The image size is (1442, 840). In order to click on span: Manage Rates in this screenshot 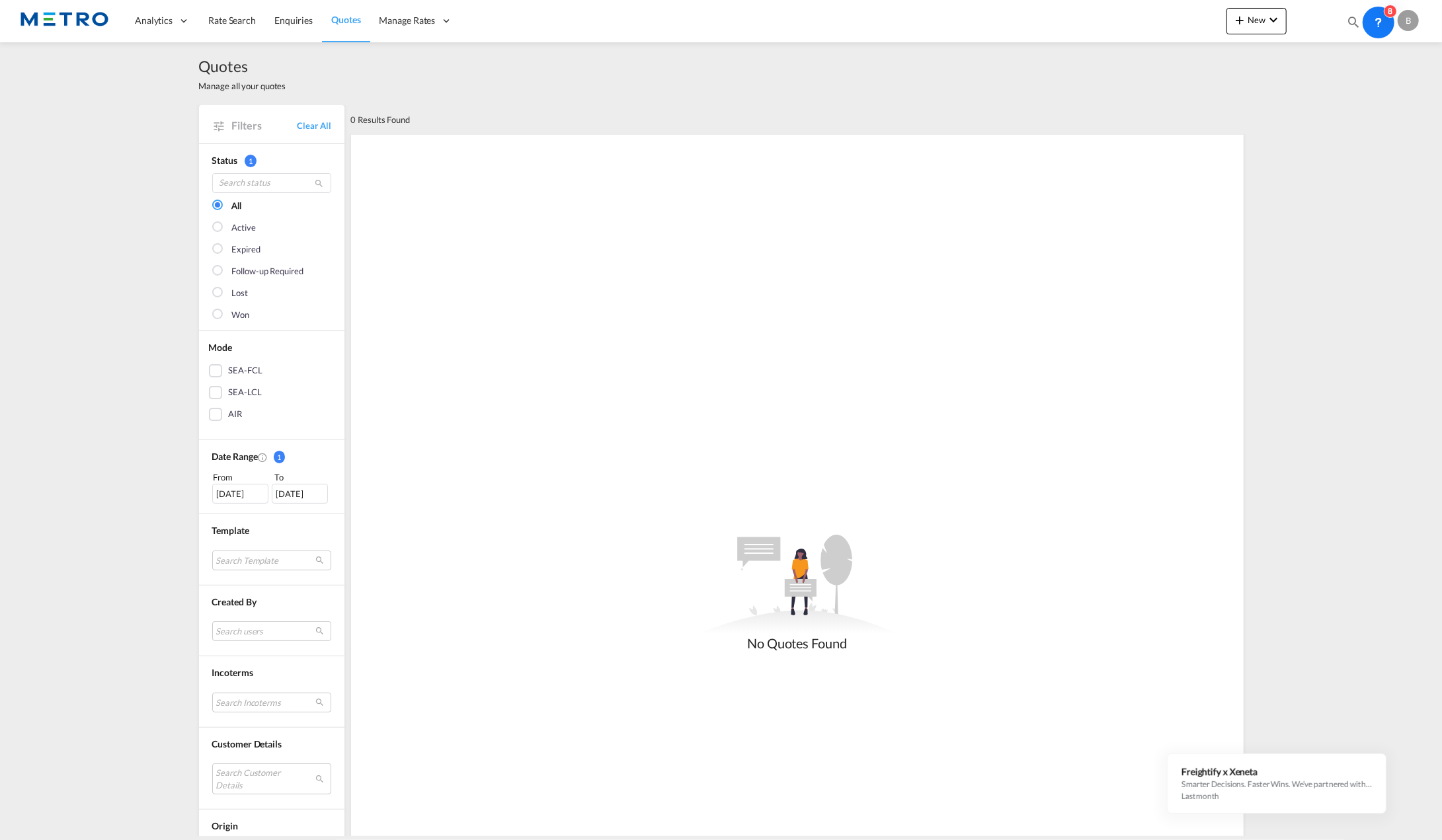, I will do `click(408, 20)`.